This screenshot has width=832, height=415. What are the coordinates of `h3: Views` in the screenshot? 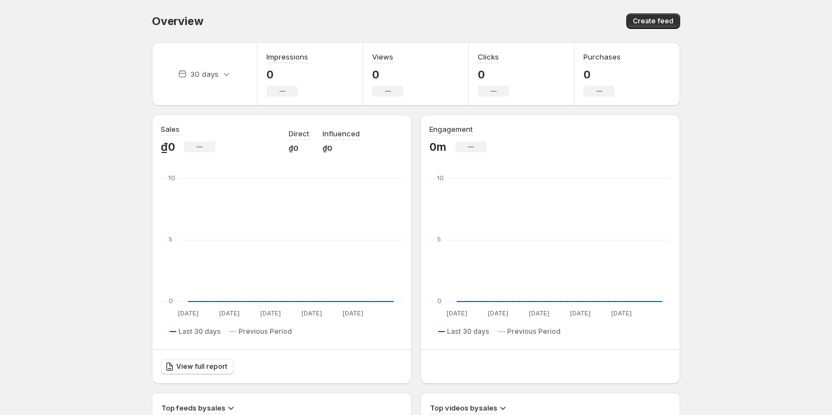 It's located at (383, 57).